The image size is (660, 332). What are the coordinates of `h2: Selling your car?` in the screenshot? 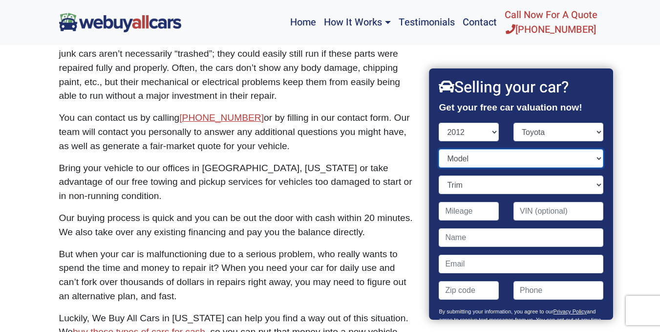 It's located at (521, 87).